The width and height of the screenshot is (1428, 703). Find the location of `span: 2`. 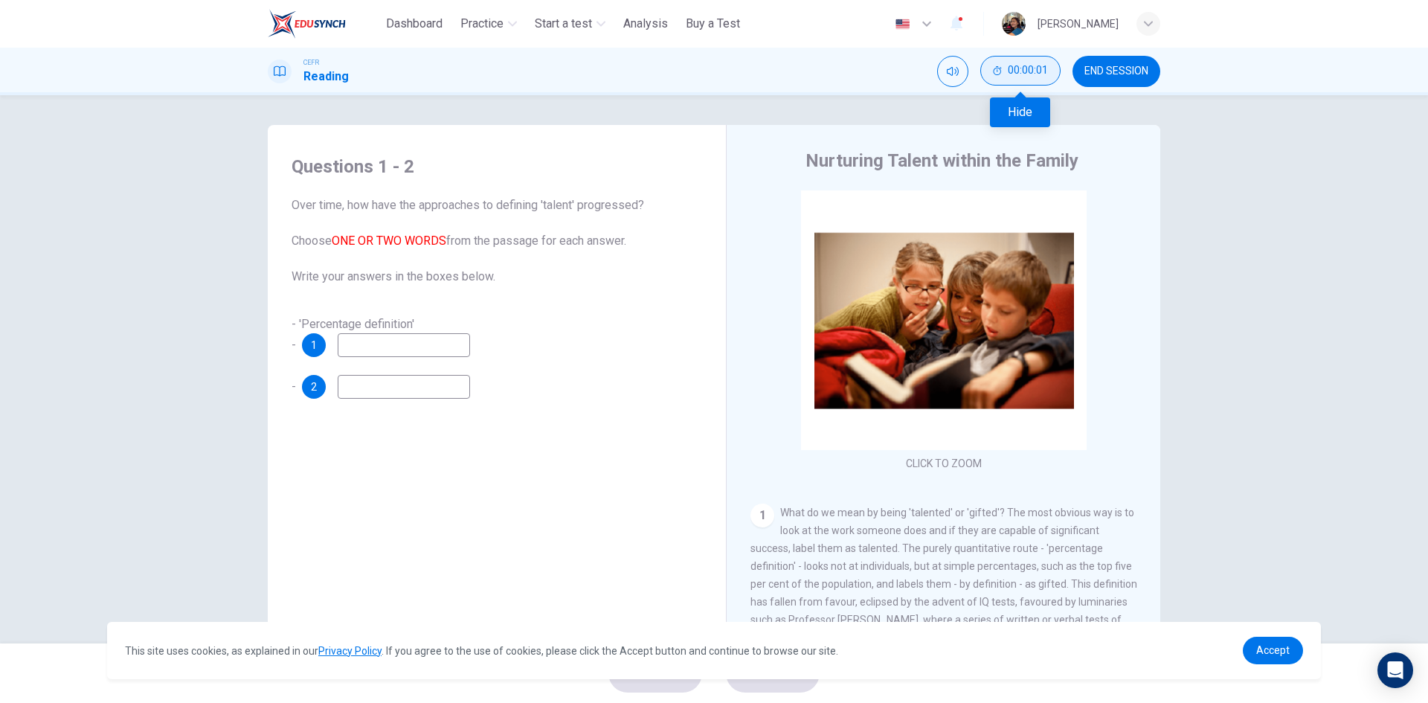

span: 2 is located at coordinates (314, 387).